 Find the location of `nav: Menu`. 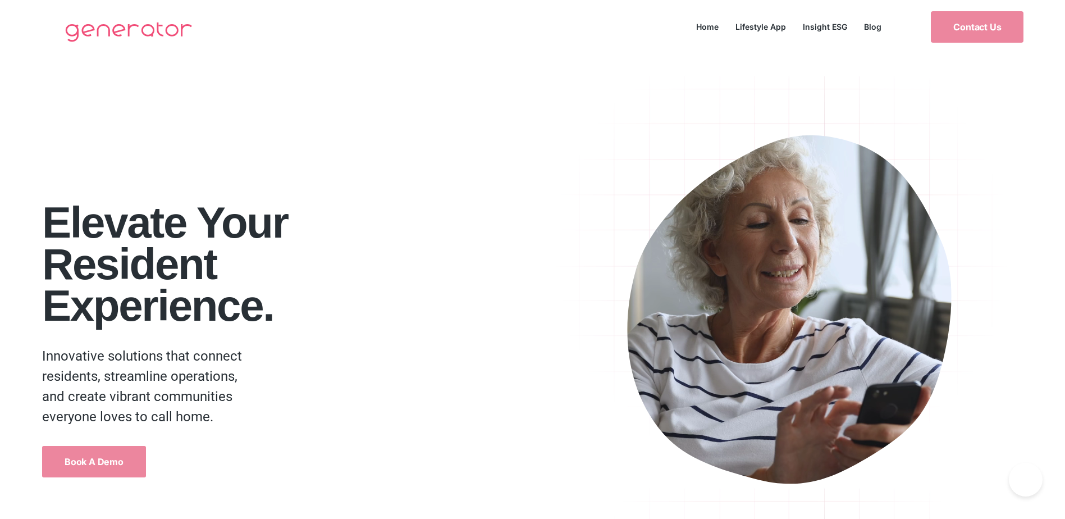

nav: Menu is located at coordinates (788, 26).